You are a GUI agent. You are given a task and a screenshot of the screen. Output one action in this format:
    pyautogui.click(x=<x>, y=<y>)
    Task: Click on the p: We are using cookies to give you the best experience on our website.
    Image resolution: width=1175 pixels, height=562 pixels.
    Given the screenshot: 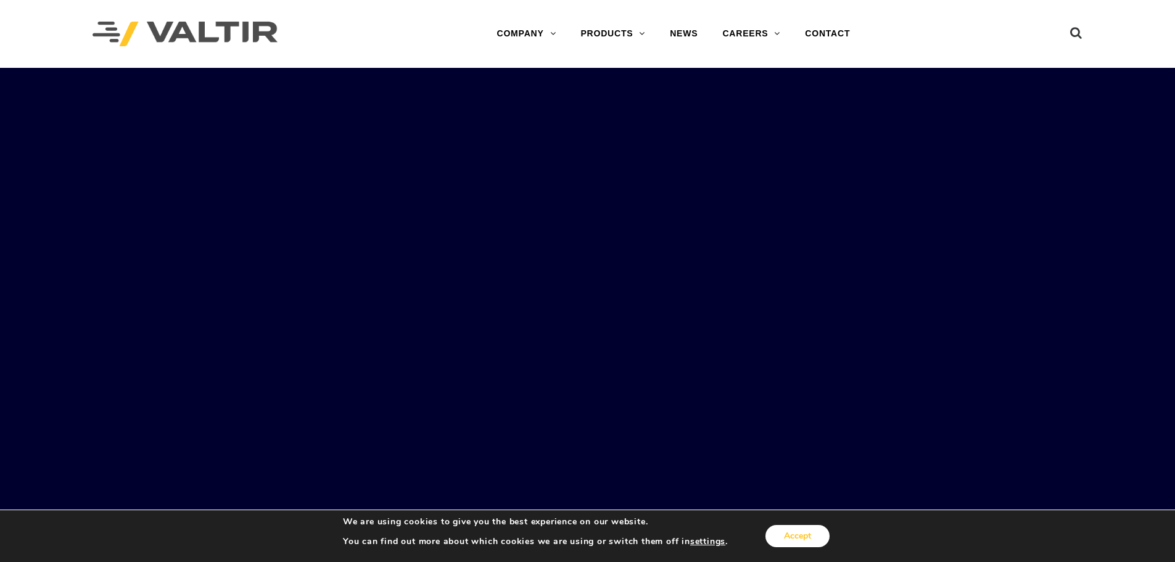 What is the action you would take?
    pyautogui.click(x=535, y=522)
    